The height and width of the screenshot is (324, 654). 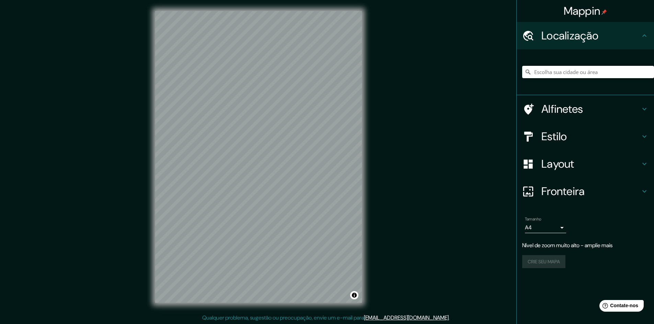 I want to click on font: Localização, so click(x=570, y=36).